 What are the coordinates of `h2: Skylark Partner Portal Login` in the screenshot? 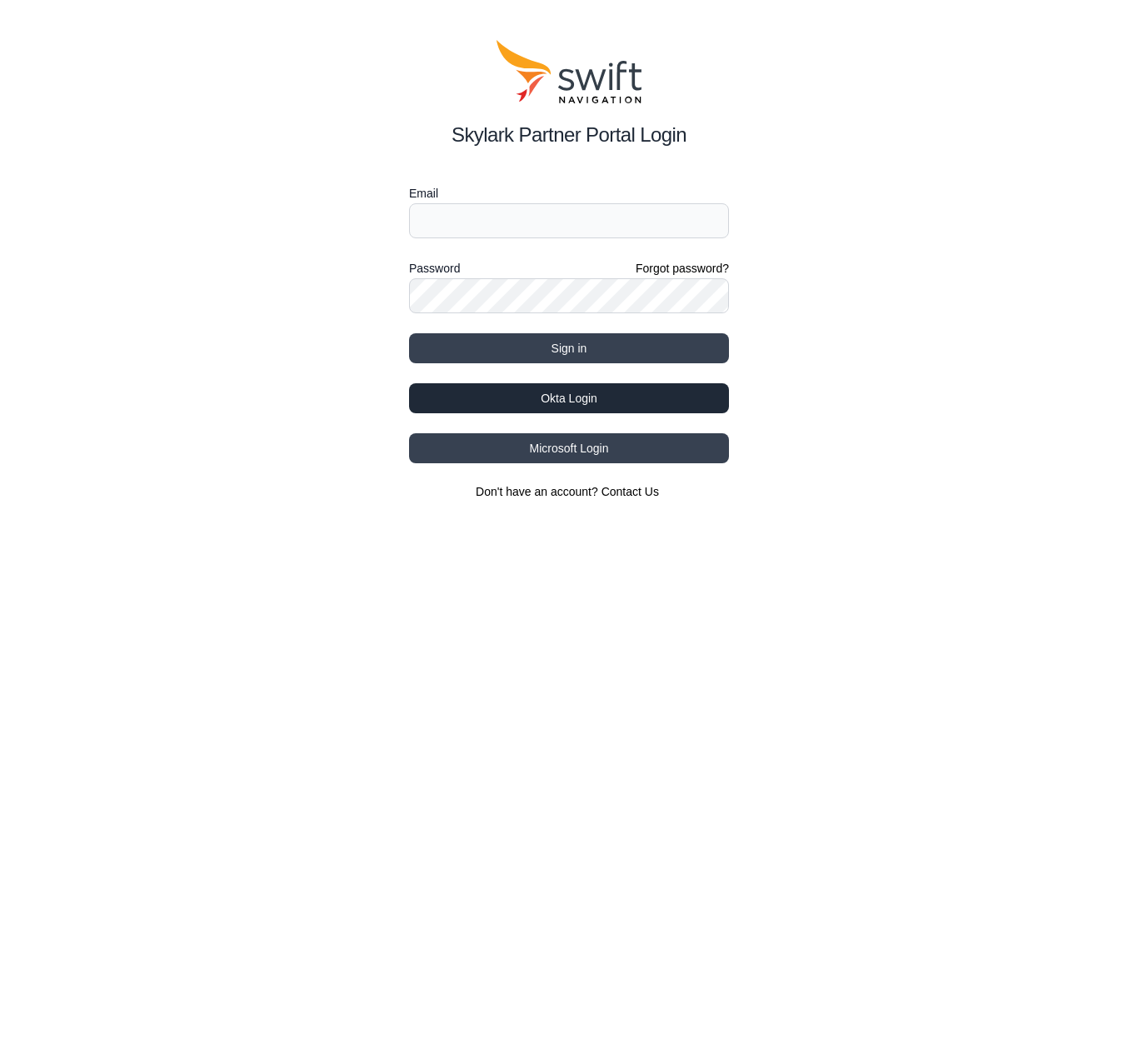 It's located at (569, 135).